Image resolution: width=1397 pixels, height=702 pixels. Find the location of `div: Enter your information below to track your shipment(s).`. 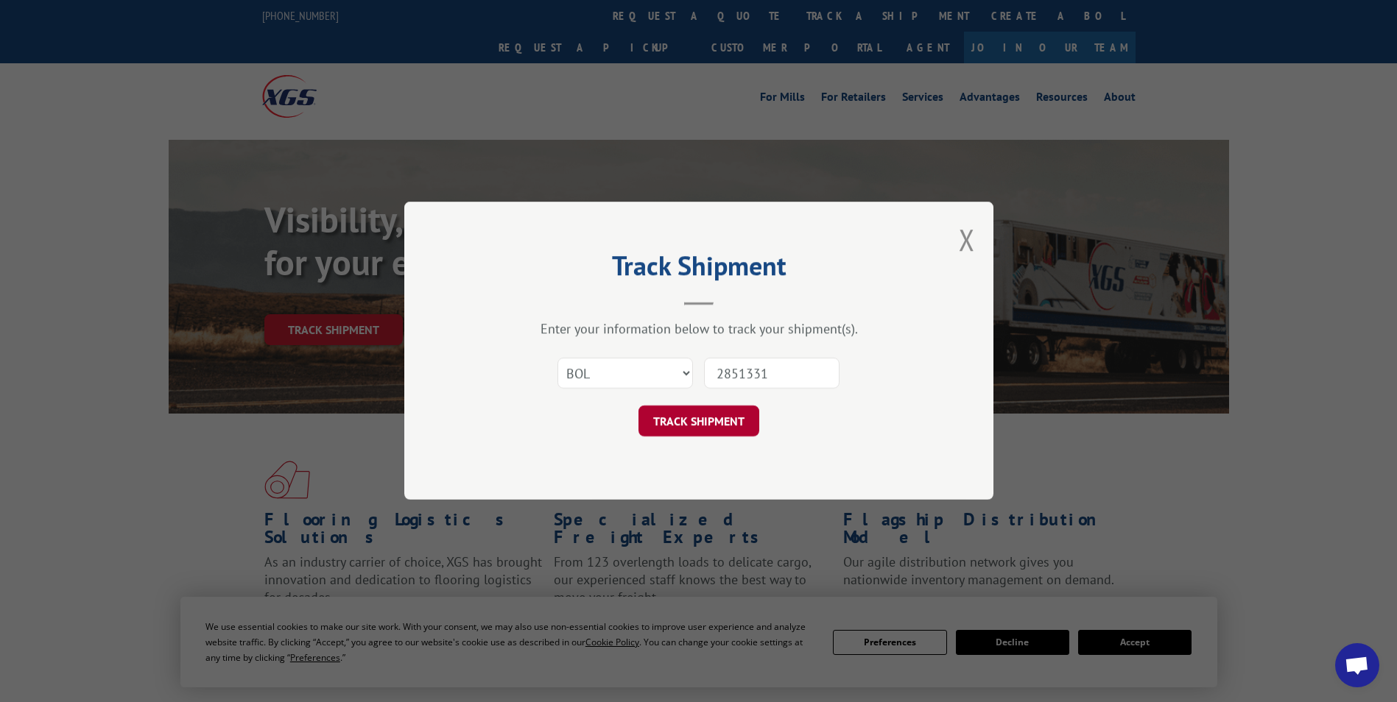

div: Enter your information below to track your shipment(s). is located at coordinates (699, 329).